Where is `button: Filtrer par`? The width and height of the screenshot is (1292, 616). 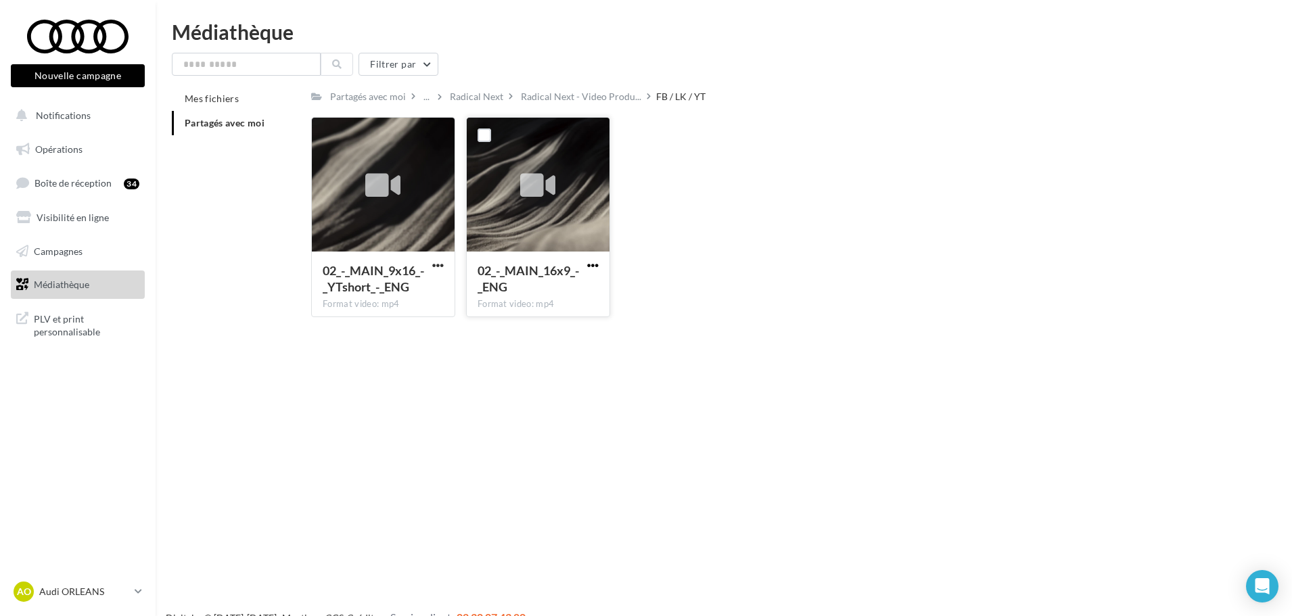
button: Filtrer par is located at coordinates (398, 64).